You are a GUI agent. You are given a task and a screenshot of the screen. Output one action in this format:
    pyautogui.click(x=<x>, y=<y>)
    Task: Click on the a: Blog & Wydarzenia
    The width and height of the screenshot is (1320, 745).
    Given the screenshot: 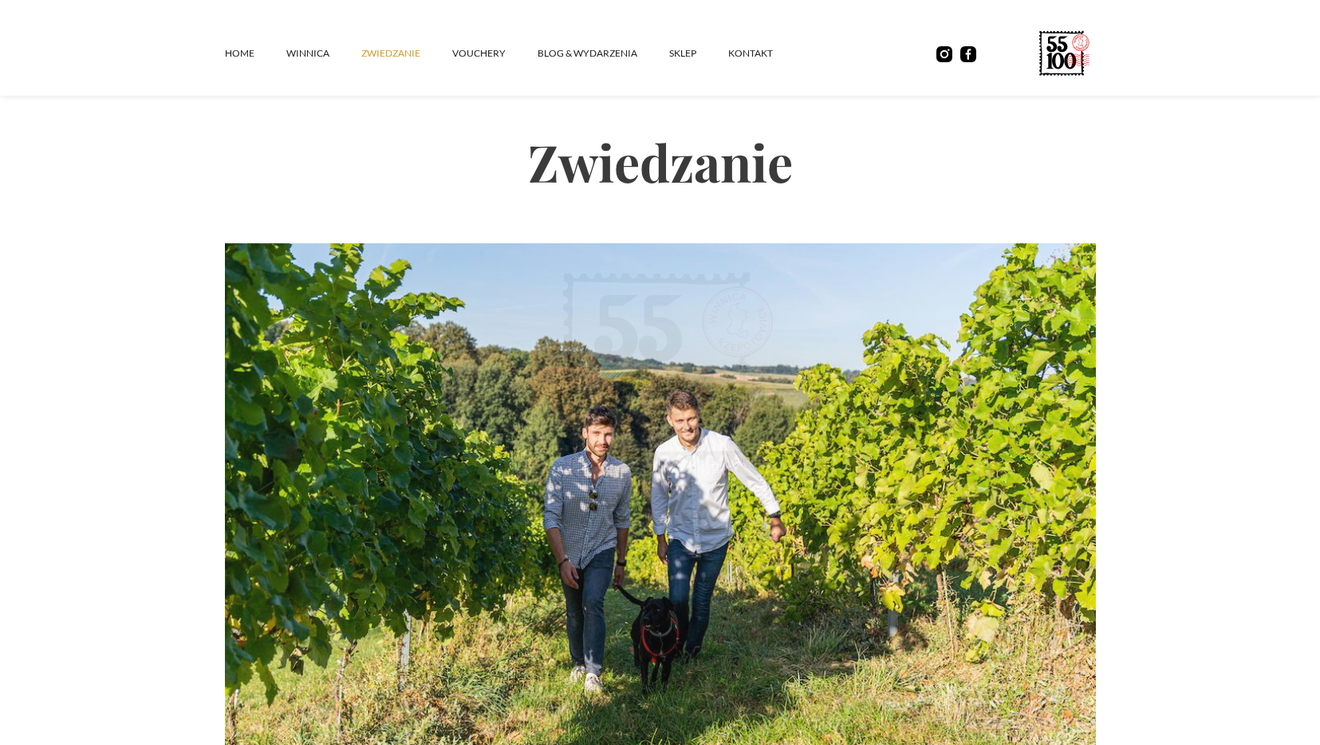 What is the action you would take?
    pyautogui.click(x=603, y=53)
    